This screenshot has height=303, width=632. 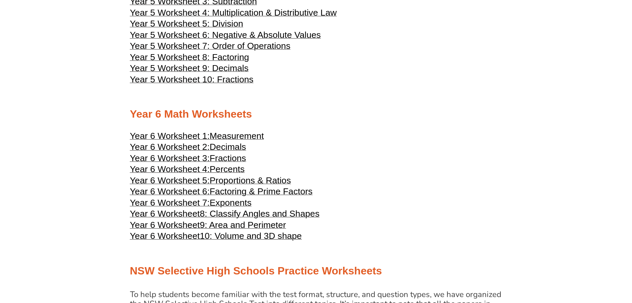 What do you see at coordinates (188, 159) in the screenshot?
I see `a: Year 6 Worksheet 3:Fractions` at bounding box center [188, 159].